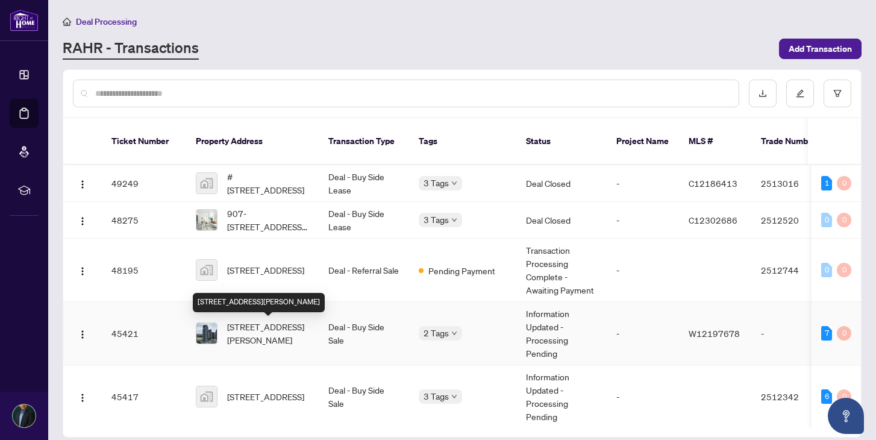 The height and width of the screenshot is (440, 876). I want to click on td: 48195, so click(144, 270).